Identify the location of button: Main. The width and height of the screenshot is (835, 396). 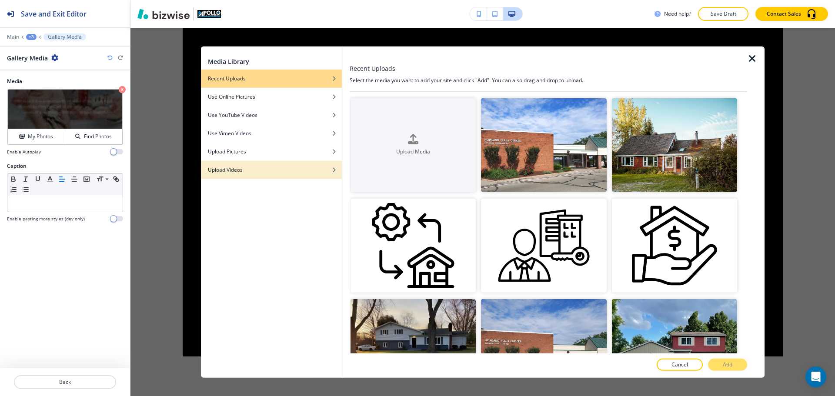
(13, 37).